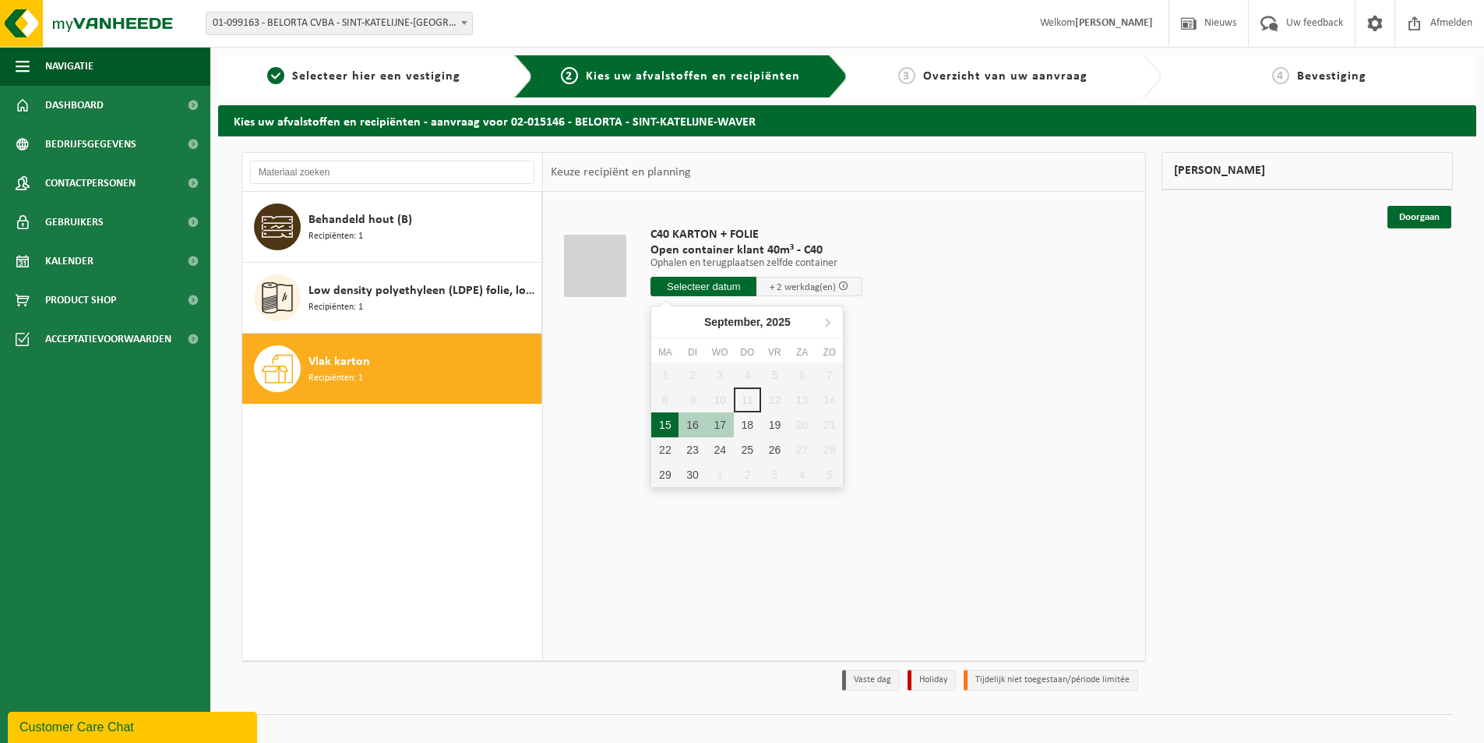  What do you see at coordinates (871, 679) in the screenshot?
I see `li: Vaste dag` at bounding box center [871, 679].